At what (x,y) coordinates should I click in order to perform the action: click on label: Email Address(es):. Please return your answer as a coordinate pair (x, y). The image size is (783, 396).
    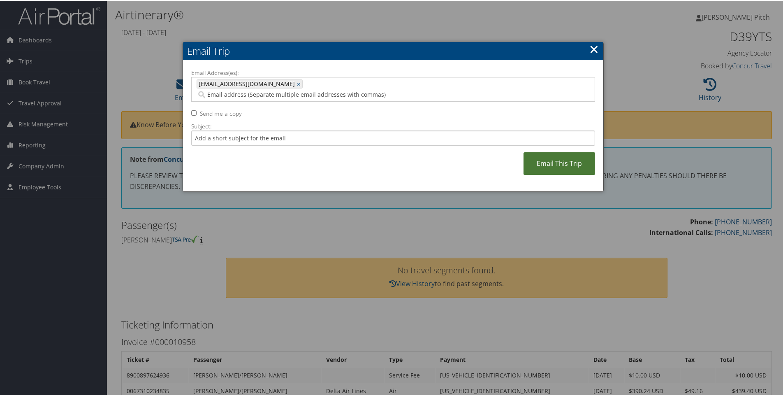
    Looking at the image, I should click on (393, 72).